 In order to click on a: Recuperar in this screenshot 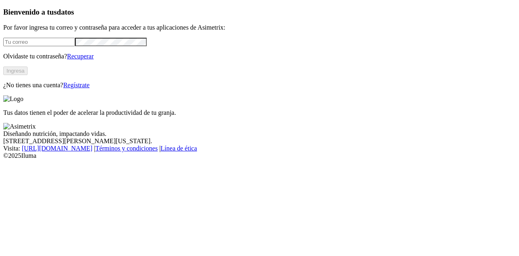, I will do `click(80, 56)`.